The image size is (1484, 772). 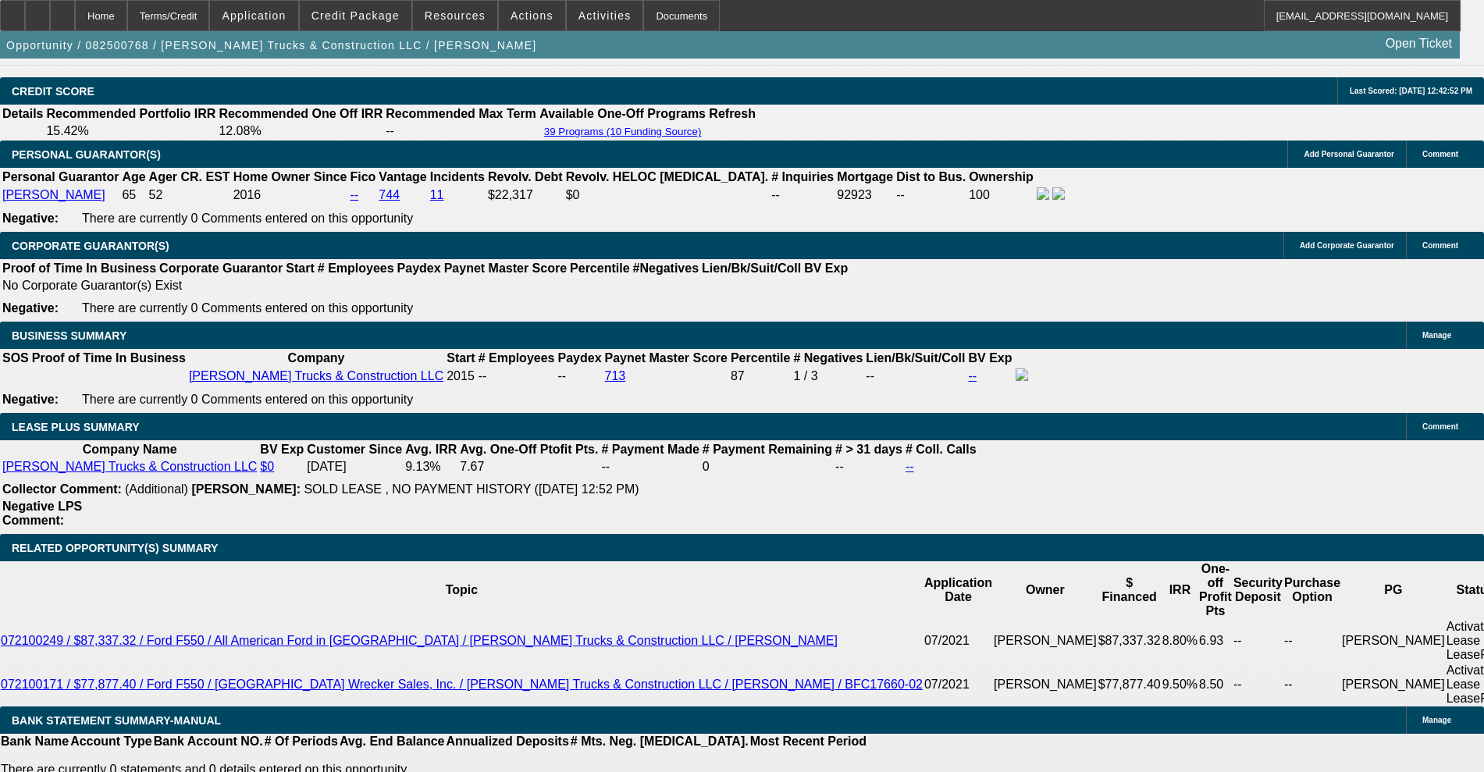 What do you see at coordinates (76, 427) in the screenshot?
I see `span: LEASE PLUS SUMMARY` at bounding box center [76, 427].